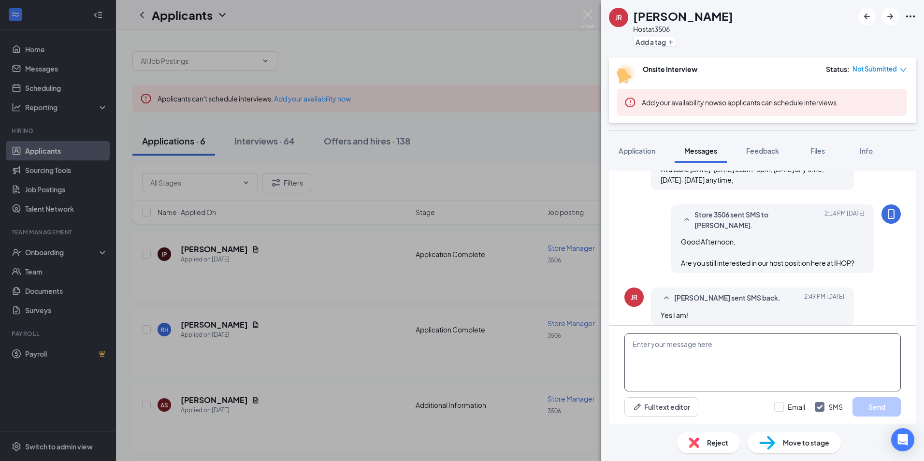 Image resolution: width=924 pixels, height=461 pixels. I want to click on span: Info, so click(866, 151).